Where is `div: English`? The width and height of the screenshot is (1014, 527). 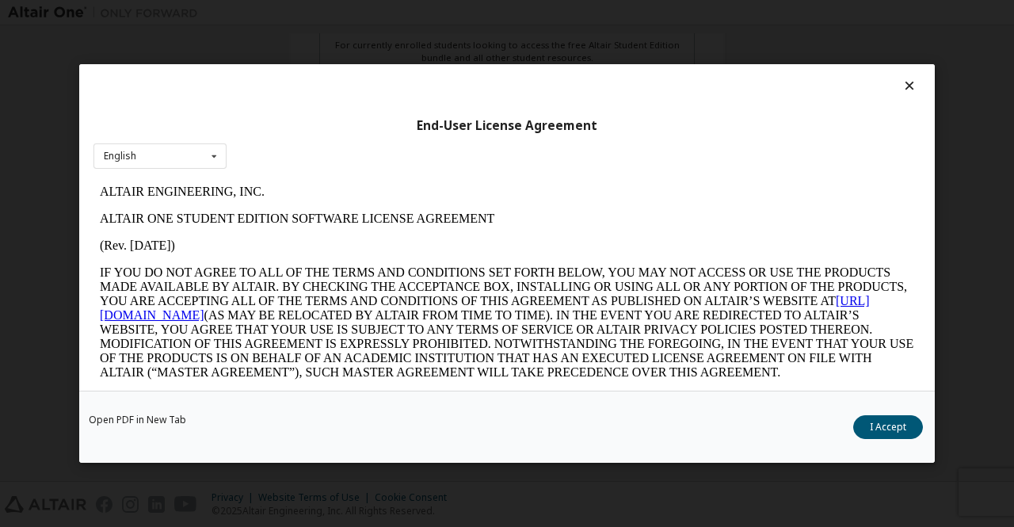
div: English is located at coordinates (120, 156).